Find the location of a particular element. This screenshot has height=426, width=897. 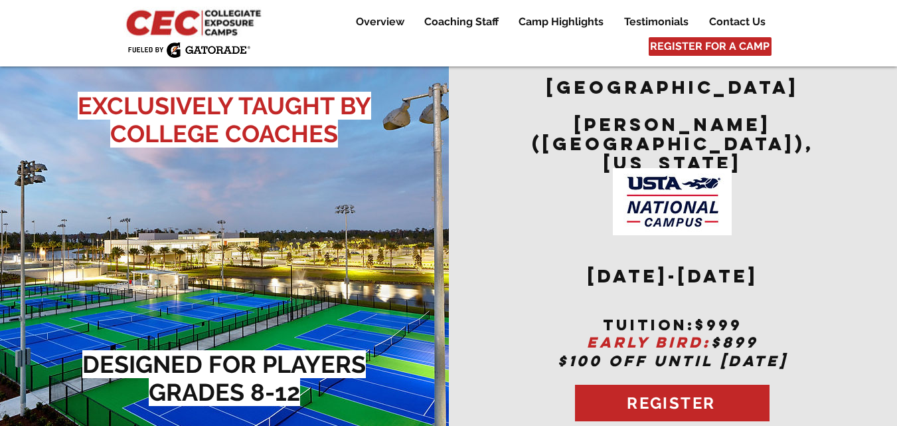

a: Coaching Staff is located at coordinates (461, 22).